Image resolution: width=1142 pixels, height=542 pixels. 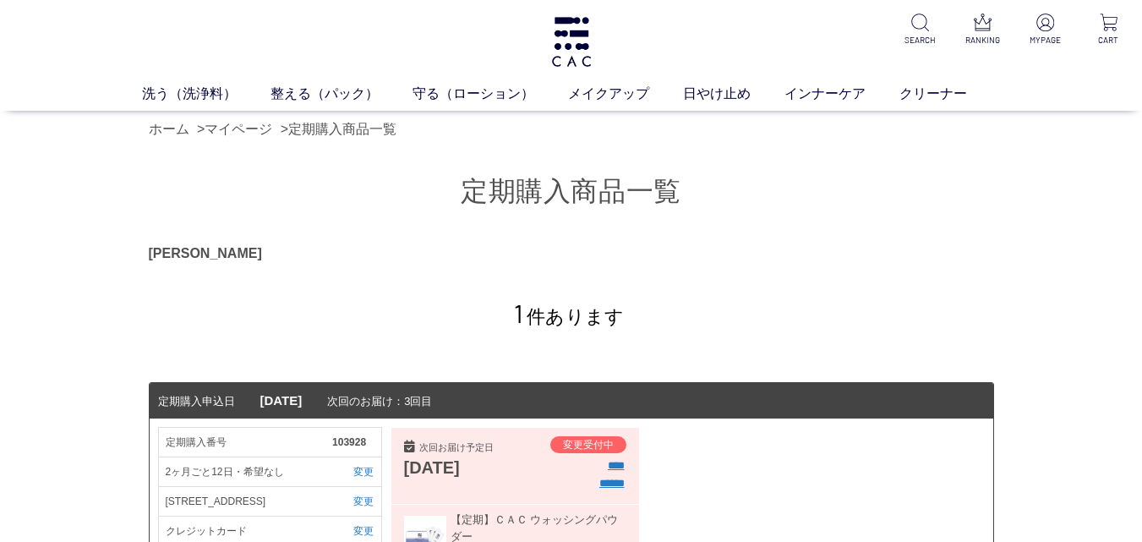 What do you see at coordinates (472, 447) in the screenshot?
I see `div: 次回お届け予定日` at bounding box center [472, 447].